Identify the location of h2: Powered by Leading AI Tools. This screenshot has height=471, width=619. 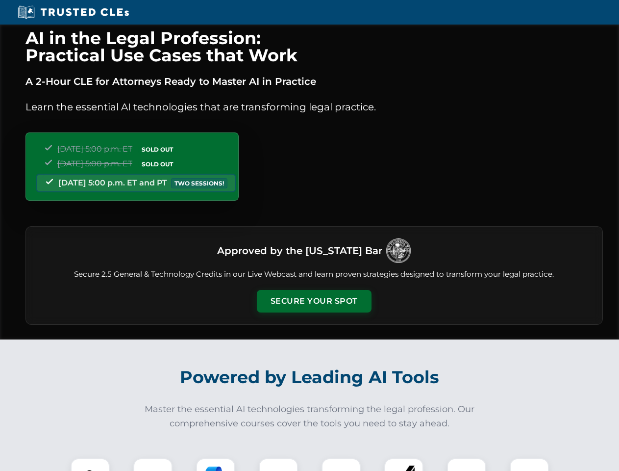
(310, 377).